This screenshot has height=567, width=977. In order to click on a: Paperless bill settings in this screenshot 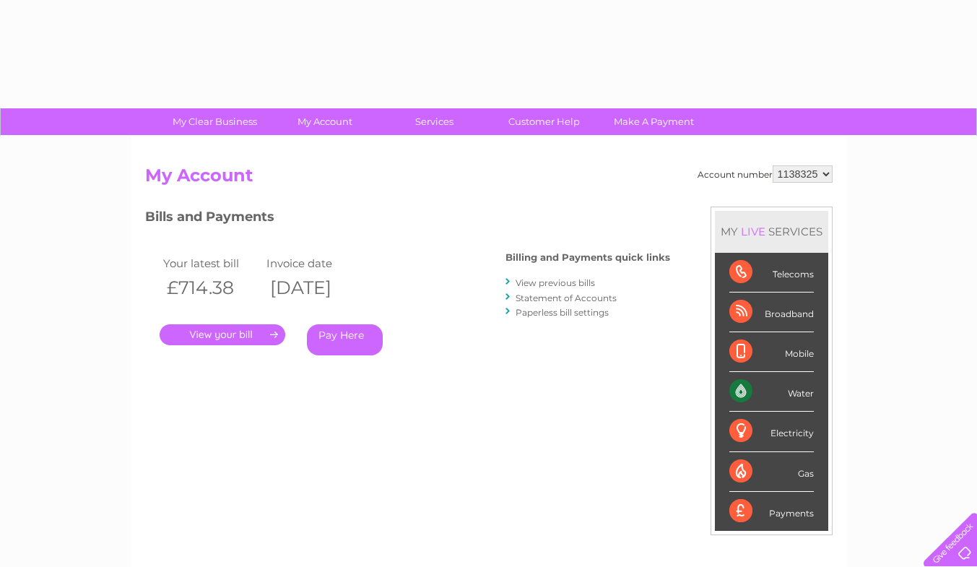, I will do `click(562, 312)`.